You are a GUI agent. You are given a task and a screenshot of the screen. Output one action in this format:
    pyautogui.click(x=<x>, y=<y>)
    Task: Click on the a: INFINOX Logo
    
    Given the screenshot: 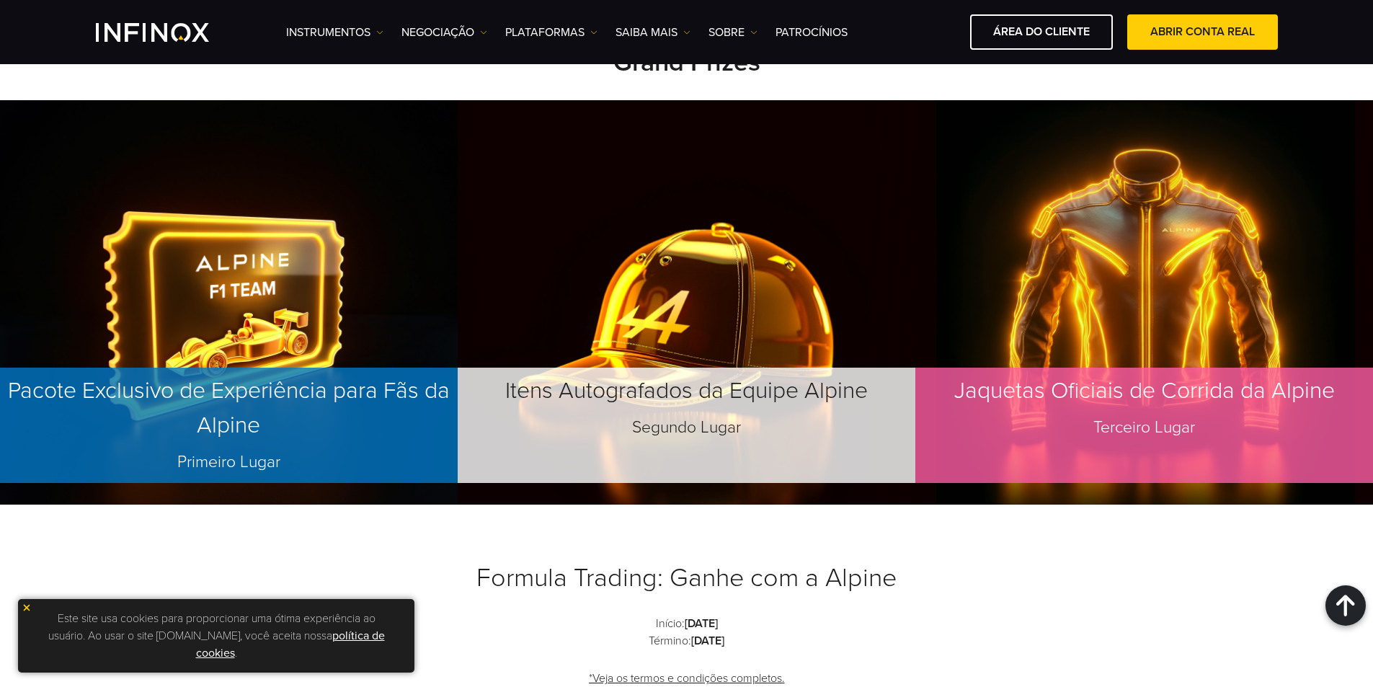 What is the action you would take?
    pyautogui.click(x=169, y=32)
    